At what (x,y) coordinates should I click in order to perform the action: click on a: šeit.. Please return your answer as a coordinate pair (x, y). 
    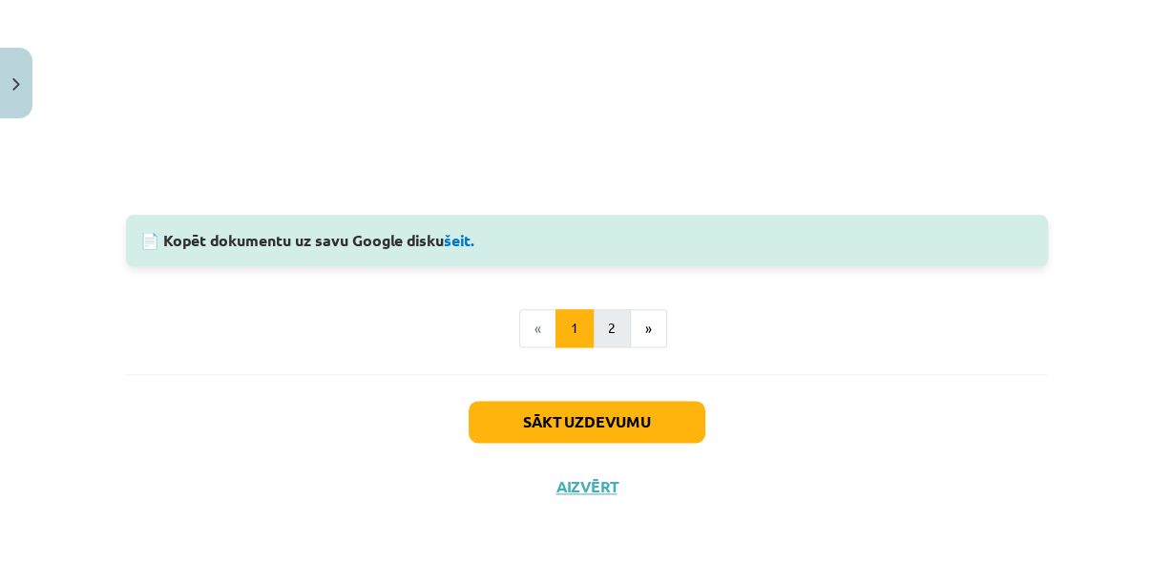
    Looking at the image, I should click on (459, 240).